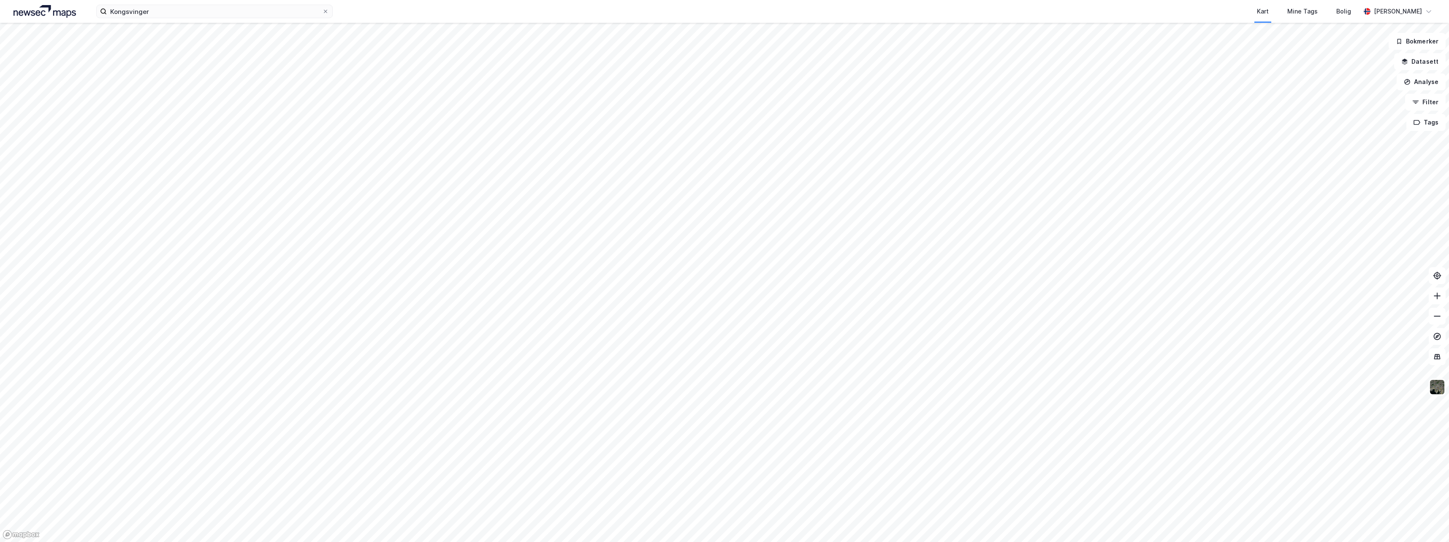 This screenshot has width=1449, height=542. What do you see at coordinates (1420, 62) in the screenshot?
I see `button: Datasett` at bounding box center [1420, 62].